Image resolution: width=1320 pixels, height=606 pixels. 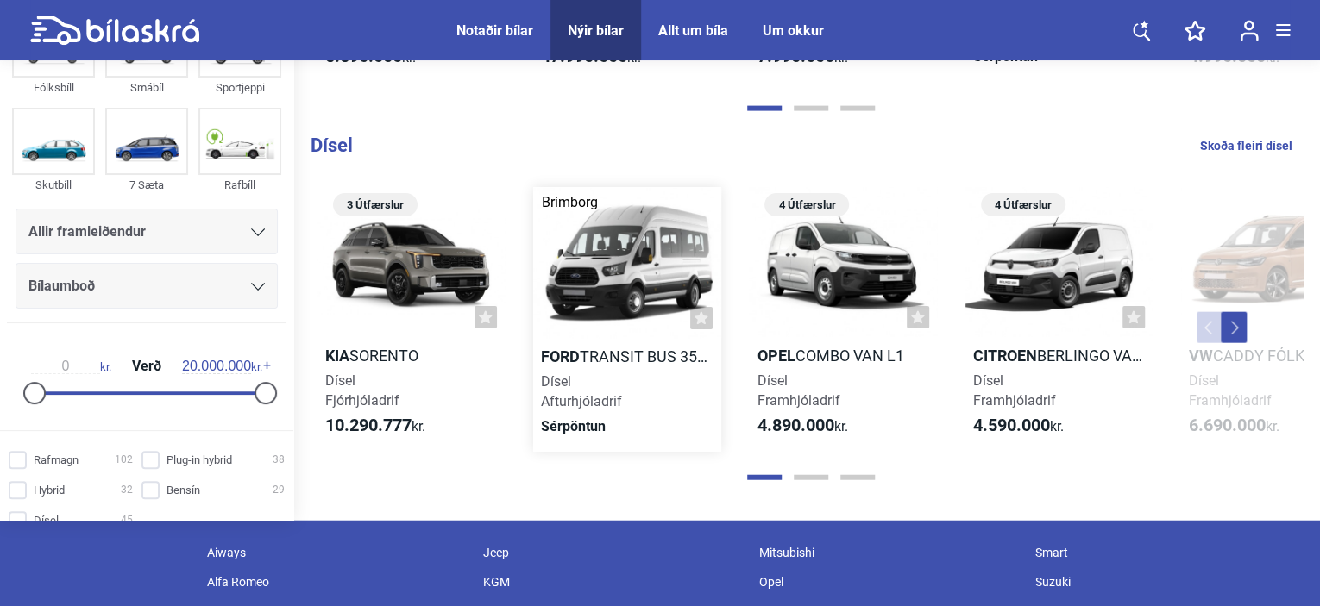 What do you see at coordinates (53, 185) in the screenshot?
I see `div: Skutbíll` at bounding box center [53, 185].